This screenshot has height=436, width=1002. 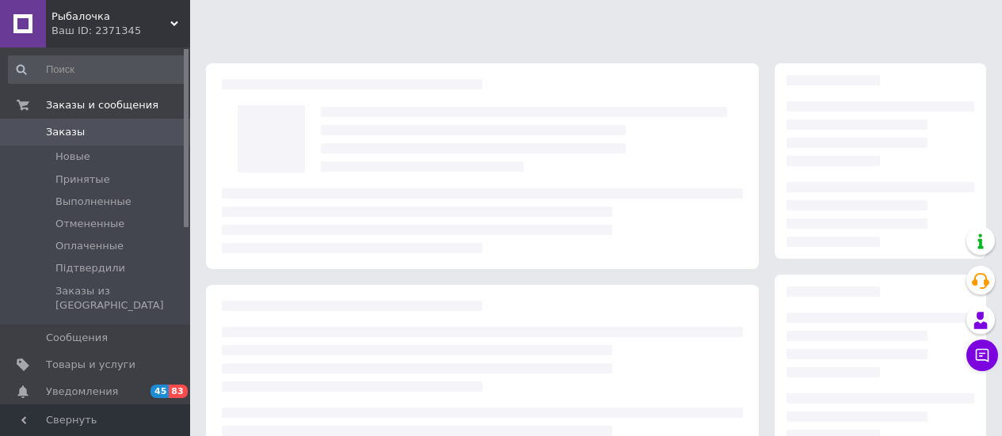 I want to click on span: Заказы, so click(x=65, y=132).